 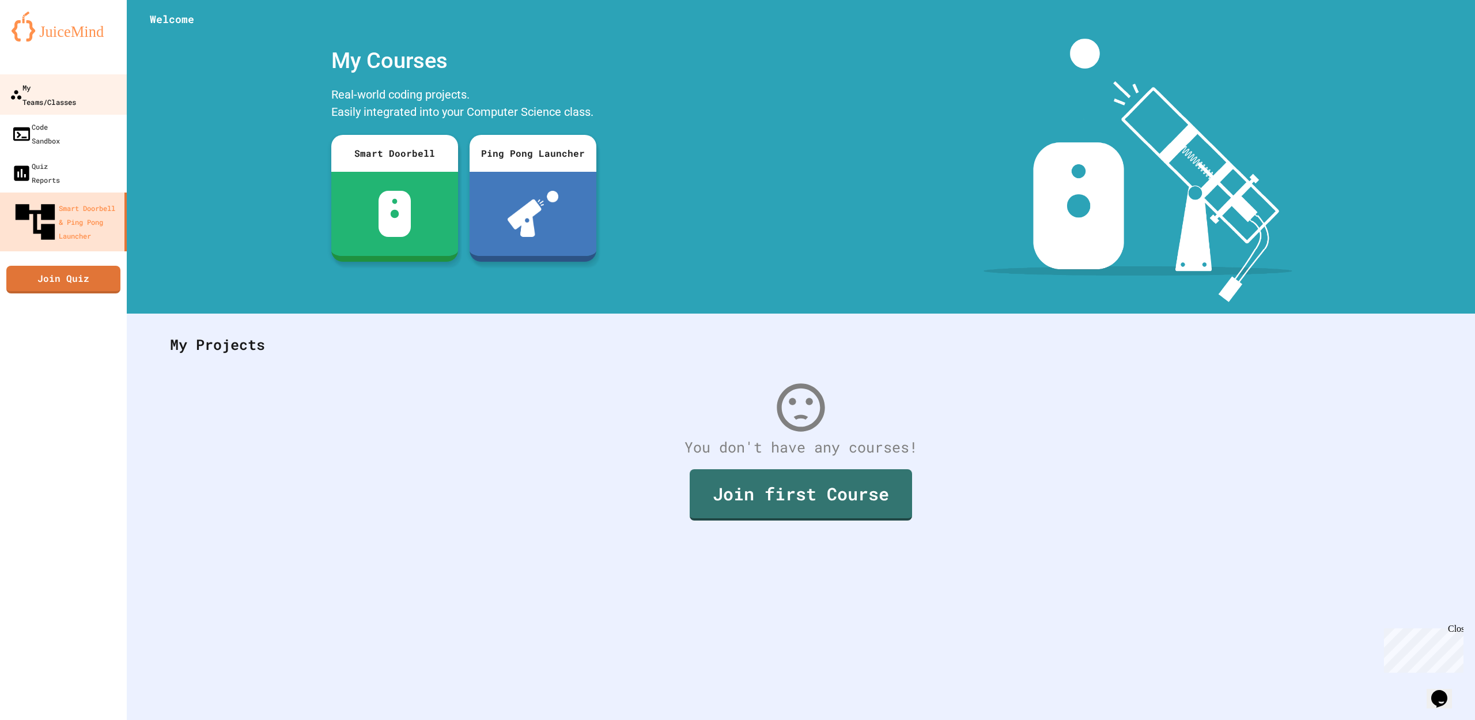 What do you see at coordinates (43, 94) in the screenshot?
I see `div: My Teams/Classes` at bounding box center [43, 94].